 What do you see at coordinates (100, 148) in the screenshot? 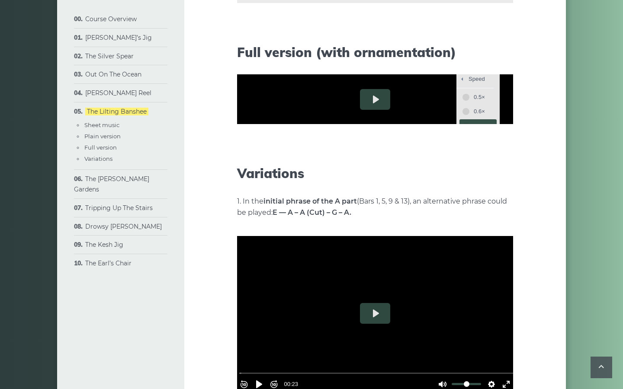
I see `a: Full version` at bounding box center [100, 148].